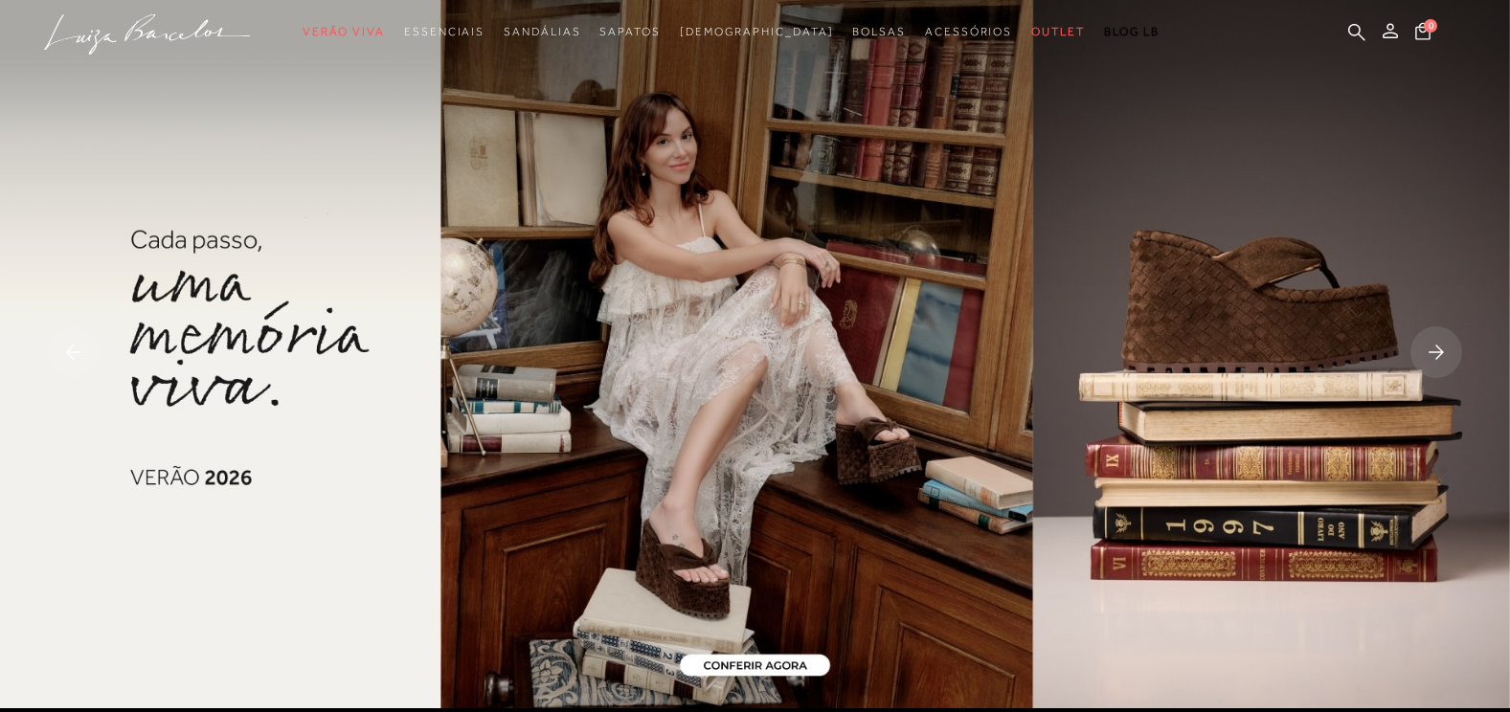  What do you see at coordinates (1058, 32) in the screenshot?
I see `span: Outlet` at bounding box center [1058, 32].